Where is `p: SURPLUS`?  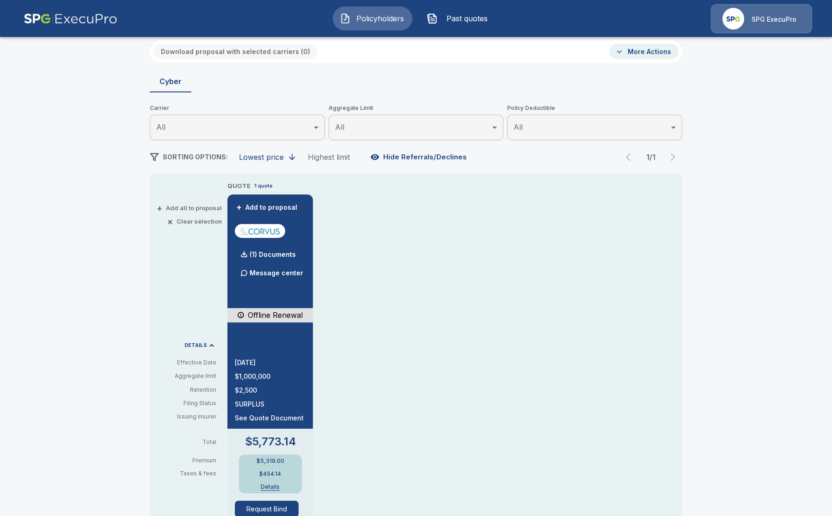 p: SURPLUS is located at coordinates (270, 404).